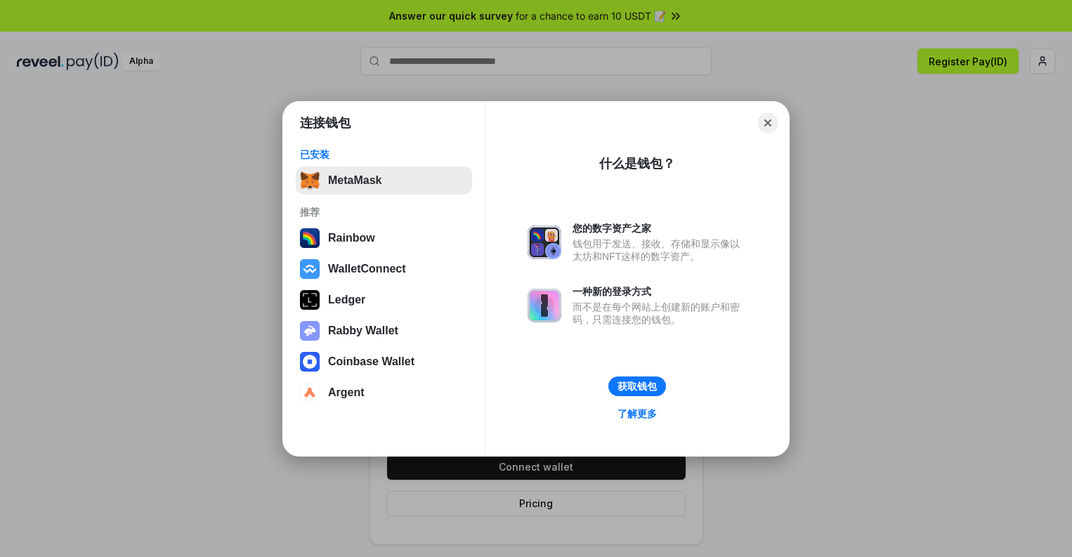 The height and width of the screenshot is (557, 1072). I want to click on div: Rabby Wallet, so click(363, 331).